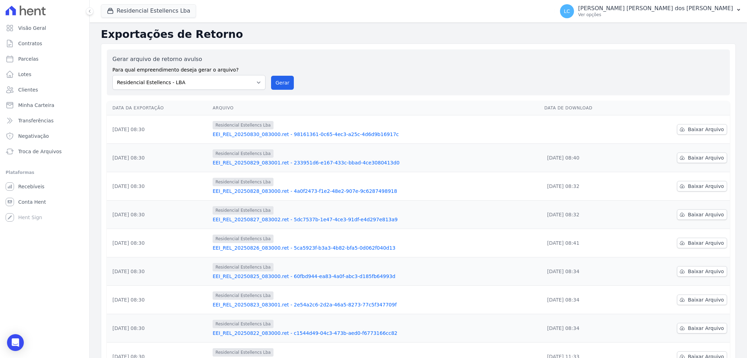 This screenshot has width=747, height=358. I want to click on span: Parcelas, so click(28, 59).